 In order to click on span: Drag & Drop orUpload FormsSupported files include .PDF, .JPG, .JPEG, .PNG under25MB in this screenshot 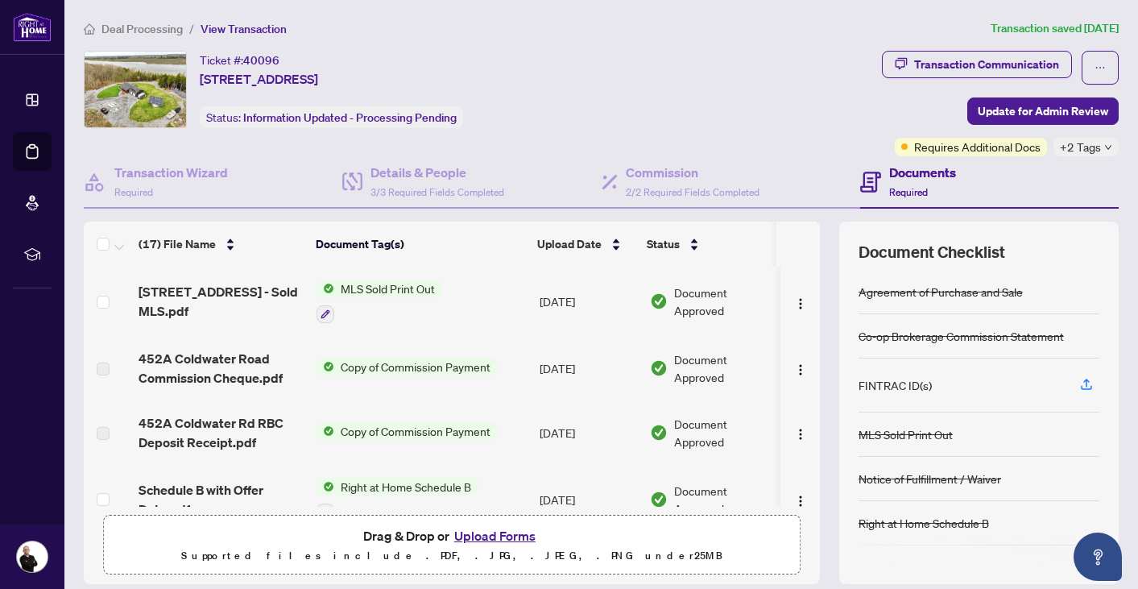, I will do `click(452, 545)`.